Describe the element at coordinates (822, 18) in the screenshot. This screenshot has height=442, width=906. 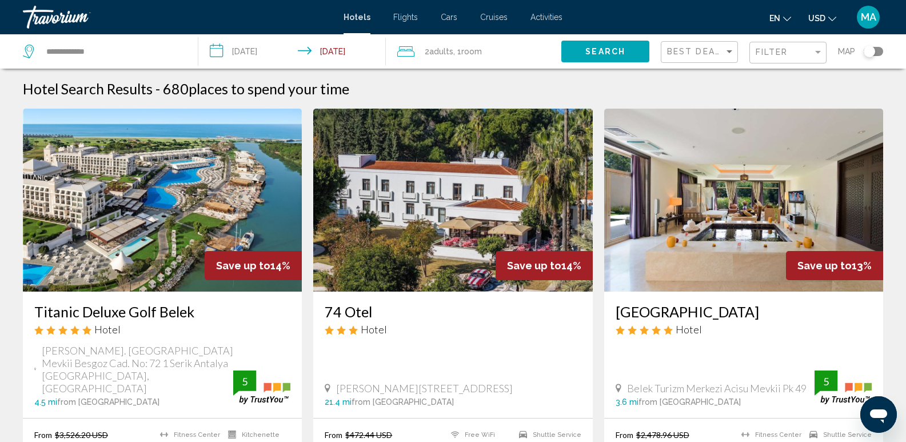
I see `button: Change currency` at that location.